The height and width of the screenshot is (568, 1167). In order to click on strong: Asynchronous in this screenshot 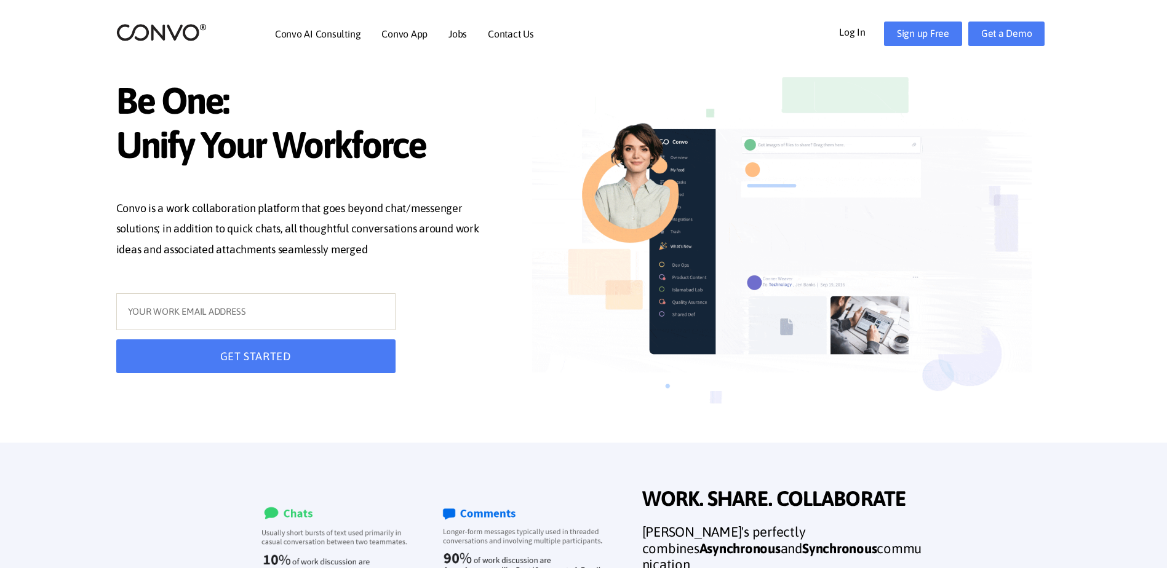, I will do `click(740, 549)`.